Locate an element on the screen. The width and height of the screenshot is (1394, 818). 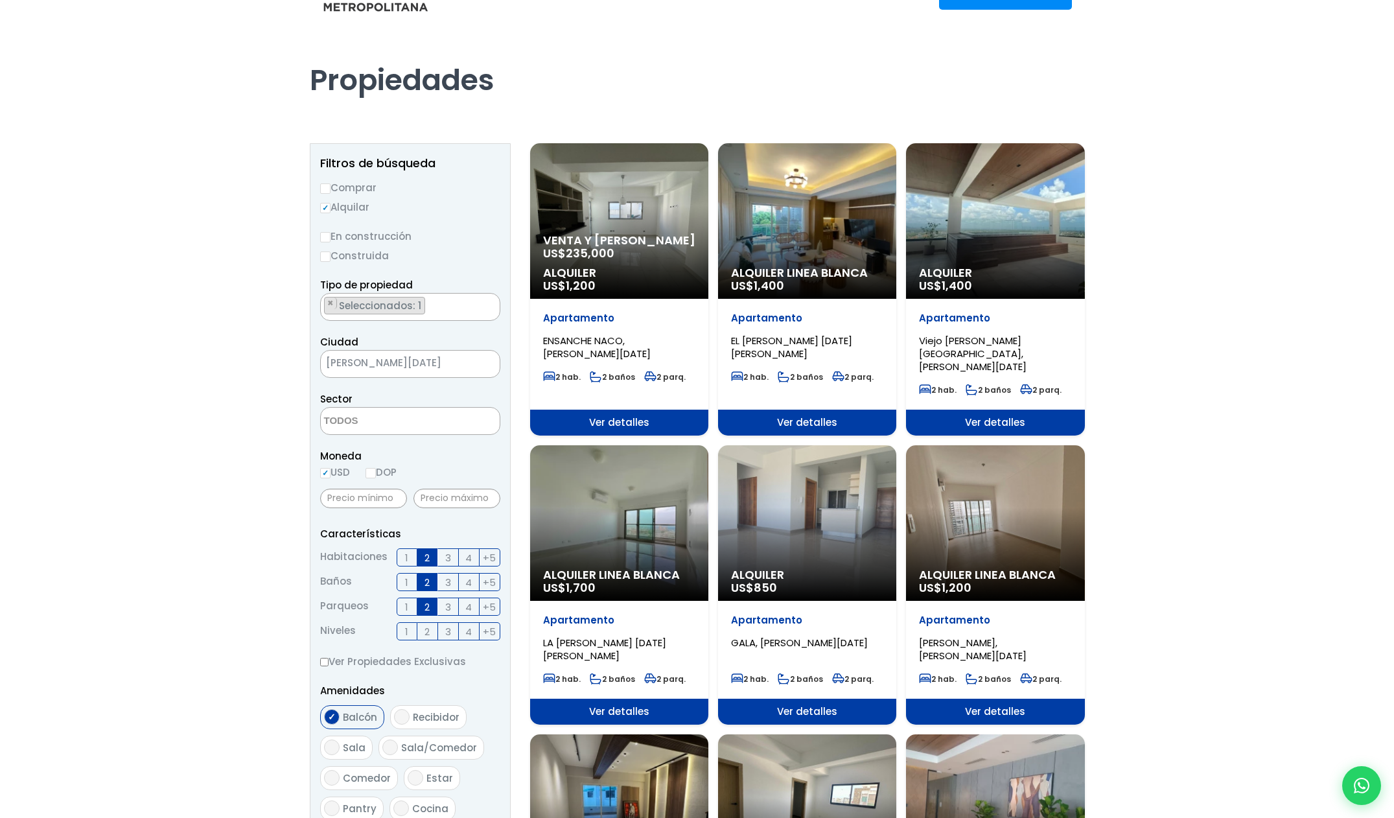
input: Balcón is located at coordinates (332, 717).